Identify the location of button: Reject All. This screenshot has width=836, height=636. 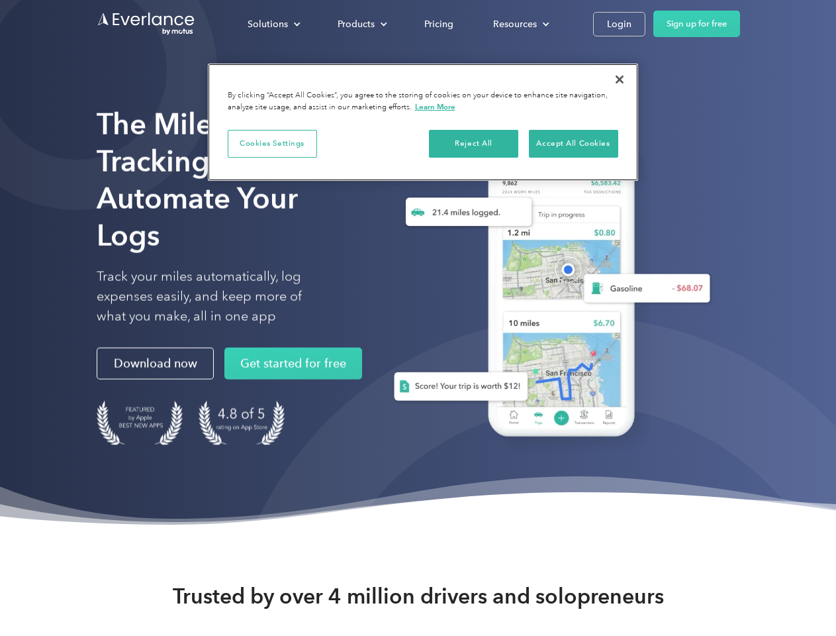
(473, 144).